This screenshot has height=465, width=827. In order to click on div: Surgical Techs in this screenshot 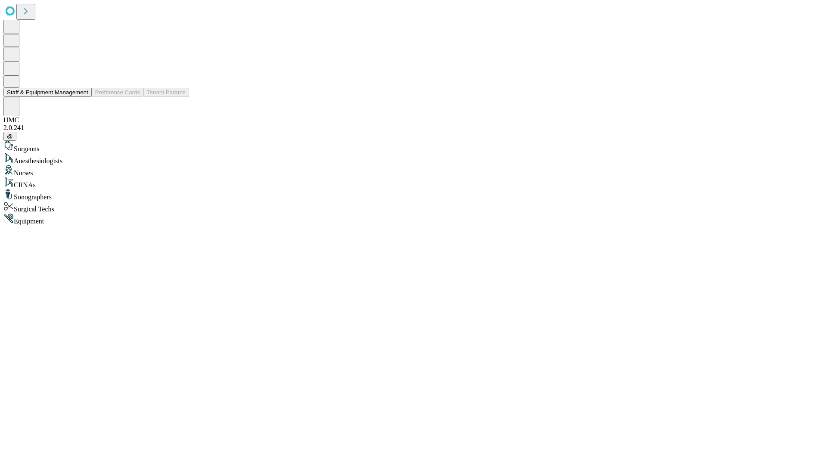, I will do `click(413, 207)`.